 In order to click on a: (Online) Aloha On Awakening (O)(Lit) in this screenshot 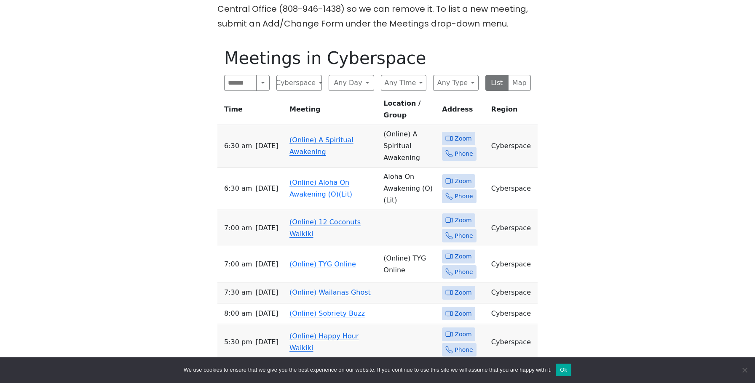, I will do `click(321, 188)`.